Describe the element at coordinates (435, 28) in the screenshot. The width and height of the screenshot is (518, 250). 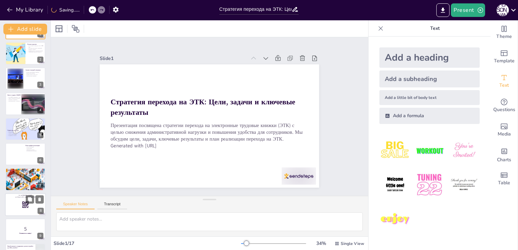
I see `p: Text` at that location.